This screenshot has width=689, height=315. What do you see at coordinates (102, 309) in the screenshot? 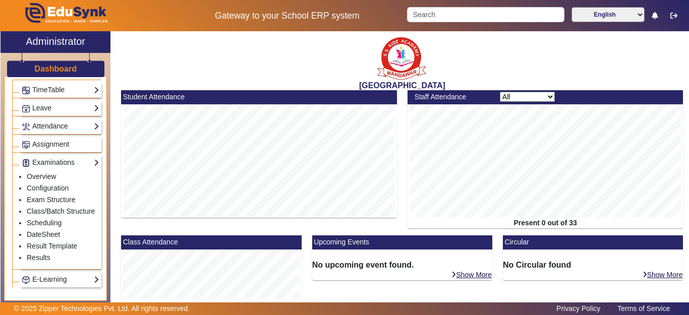
I see `p: © 2025 Zipper Technologies Pvt. Ltd. All rights reserved.` at bounding box center [102, 309].